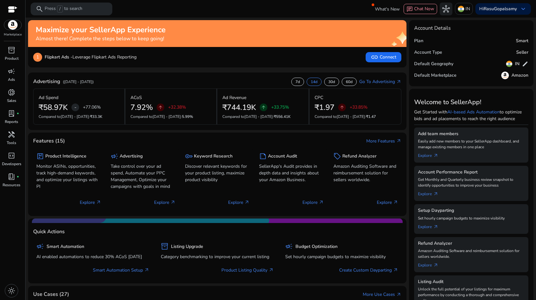 The width and height of the screenshot is (536, 300). Describe the element at coordinates (217, 173) in the screenshot. I see `p: Discover relevant keywords for your product listing, maximize product visibility` at that location.